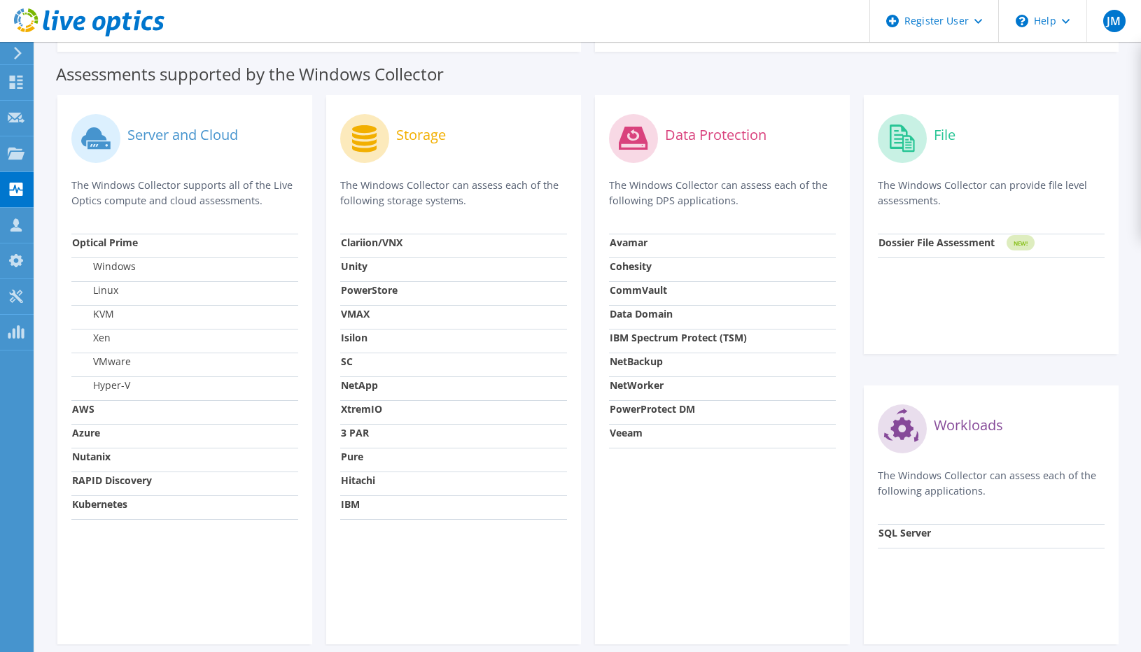 This screenshot has height=652, width=1141. I want to click on p: The Windows Collector can assess each of the following storage systems., so click(453, 193).